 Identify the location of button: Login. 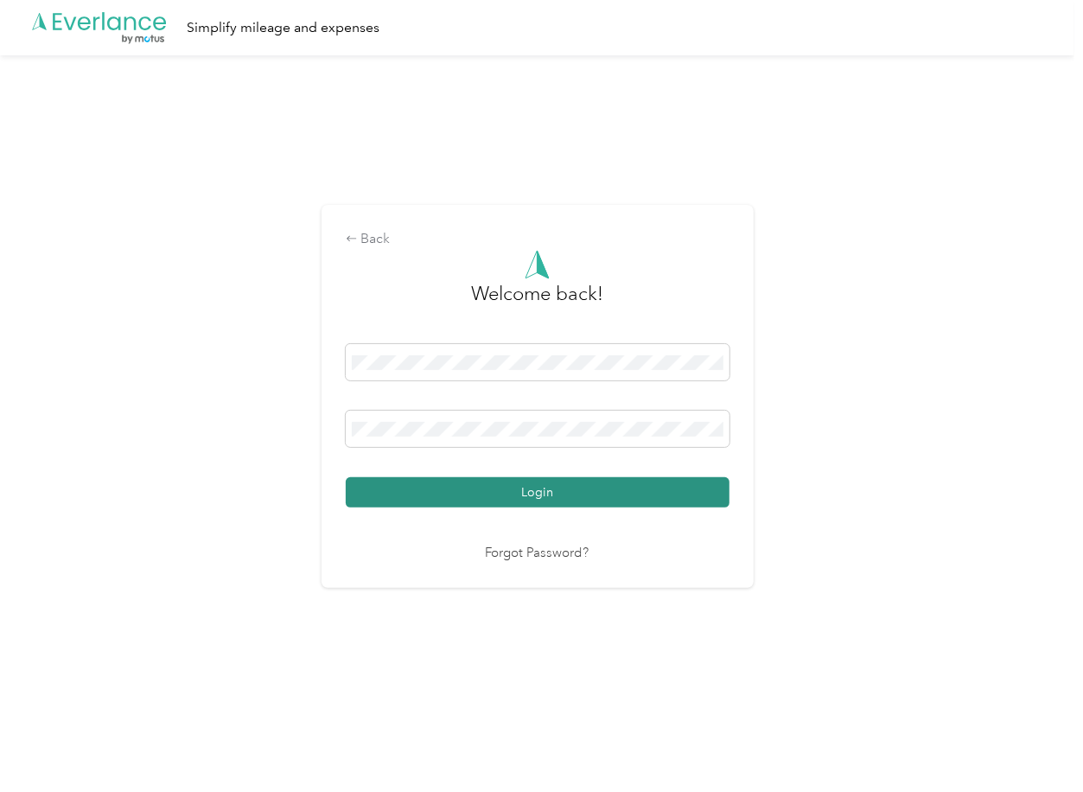
(538, 492).